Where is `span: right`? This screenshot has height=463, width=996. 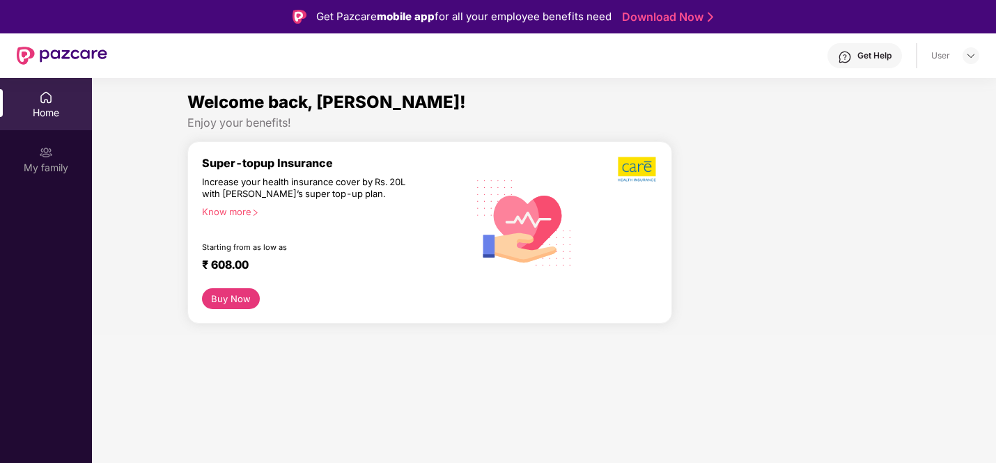
span: right is located at coordinates (255, 212).